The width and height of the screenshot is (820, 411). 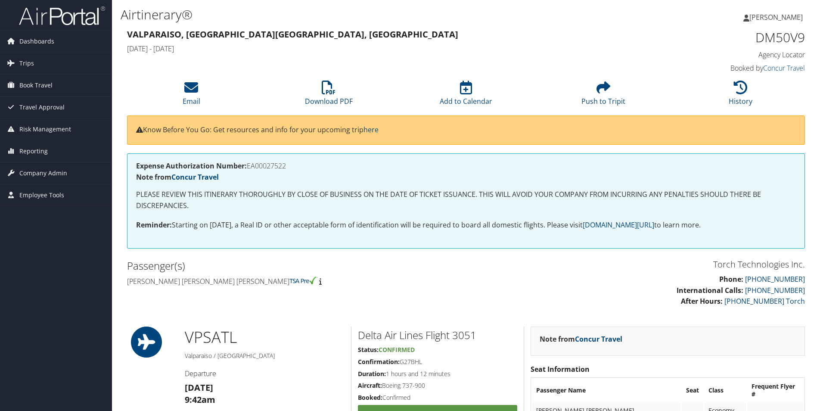 I want to click on span: Confirmed, so click(x=397, y=349).